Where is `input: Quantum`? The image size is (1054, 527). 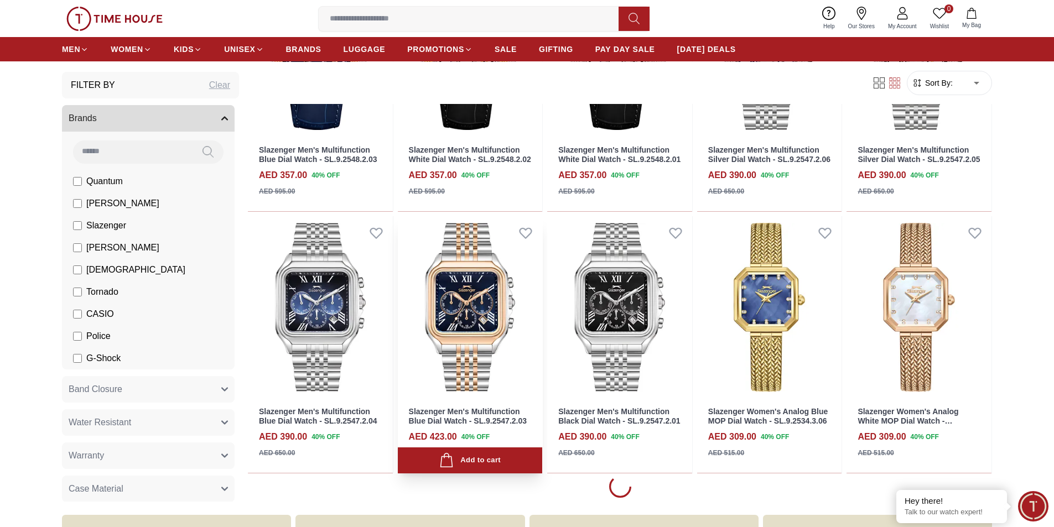
input: Quantum is located at coordinates (77, 181).